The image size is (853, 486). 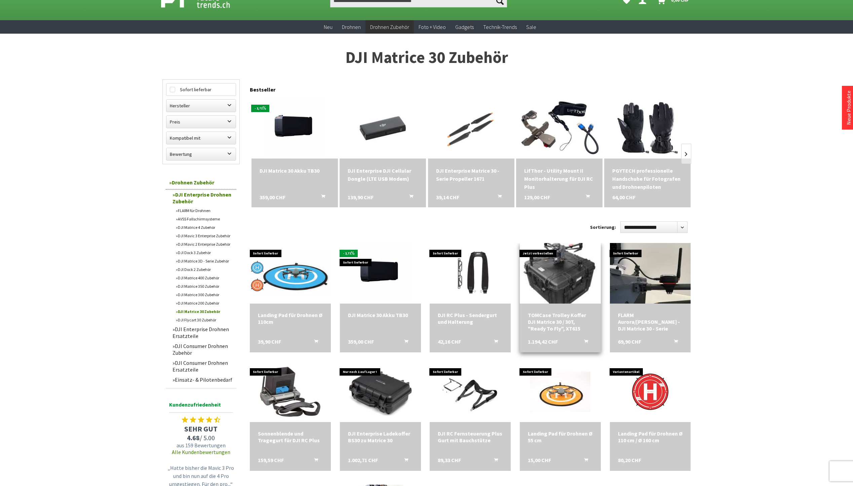 What do you see at coordinates (201, 437) in the screenshot?
I see `span: / 5.00` at bounding box center [201, 437].